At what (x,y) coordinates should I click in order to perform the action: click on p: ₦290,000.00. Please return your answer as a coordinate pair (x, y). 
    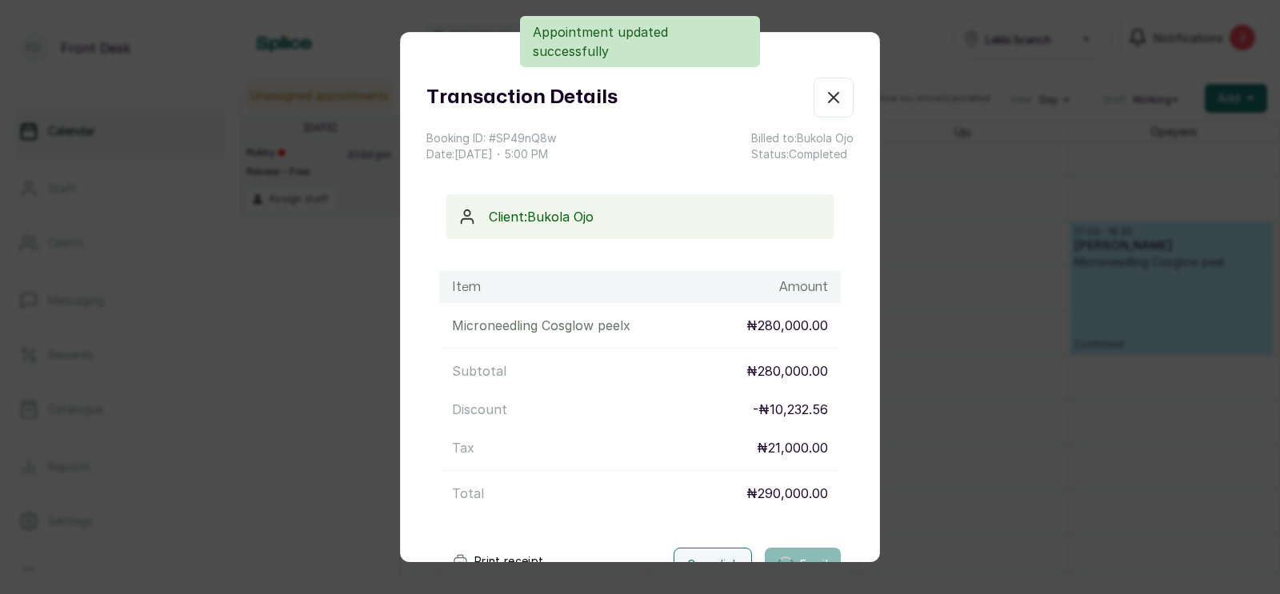
    Looking at the image, I should click on (787, 494).